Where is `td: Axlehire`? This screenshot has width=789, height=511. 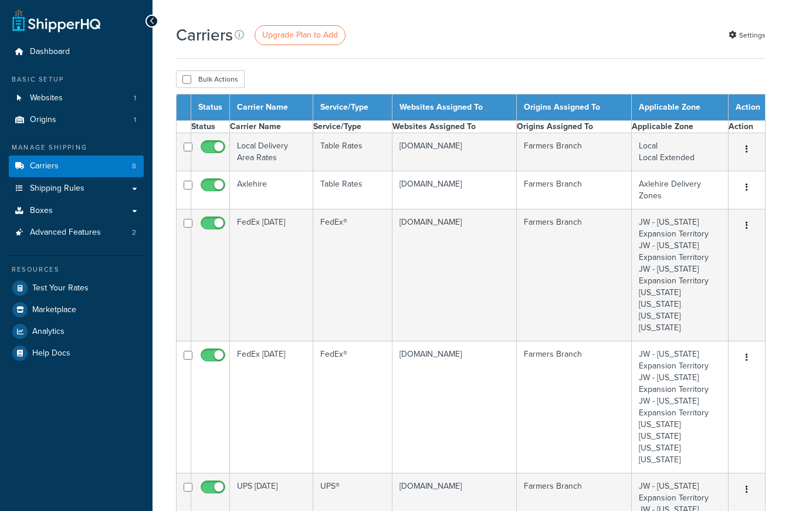 td: Axlehire is located at coordinates (272, 190).